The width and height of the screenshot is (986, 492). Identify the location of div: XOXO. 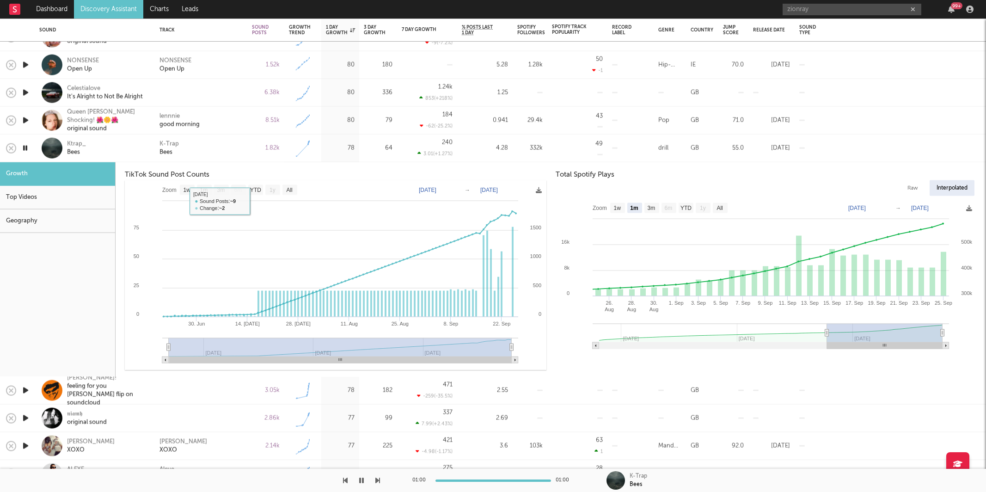
(91, 450).